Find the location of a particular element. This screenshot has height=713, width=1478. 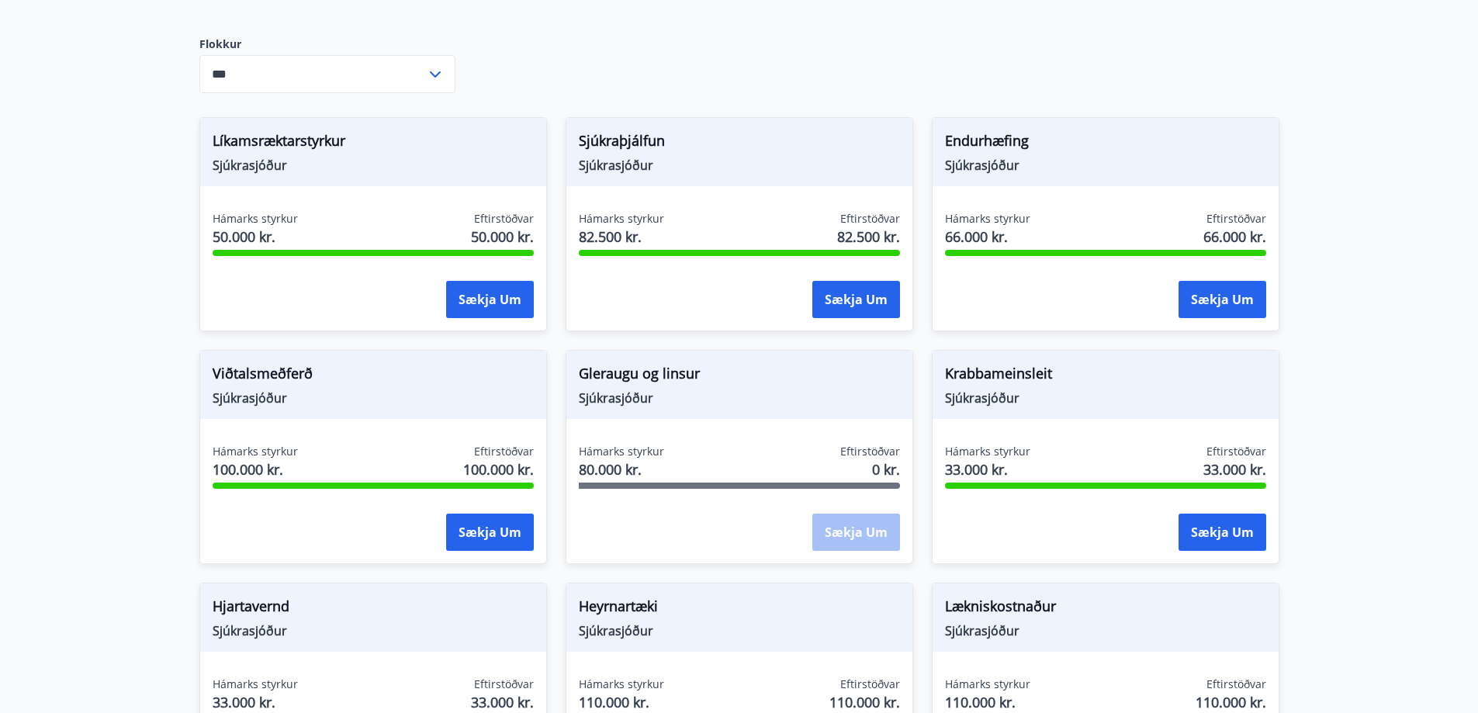

span: 0 kr. is located at coordinates (886, 469).